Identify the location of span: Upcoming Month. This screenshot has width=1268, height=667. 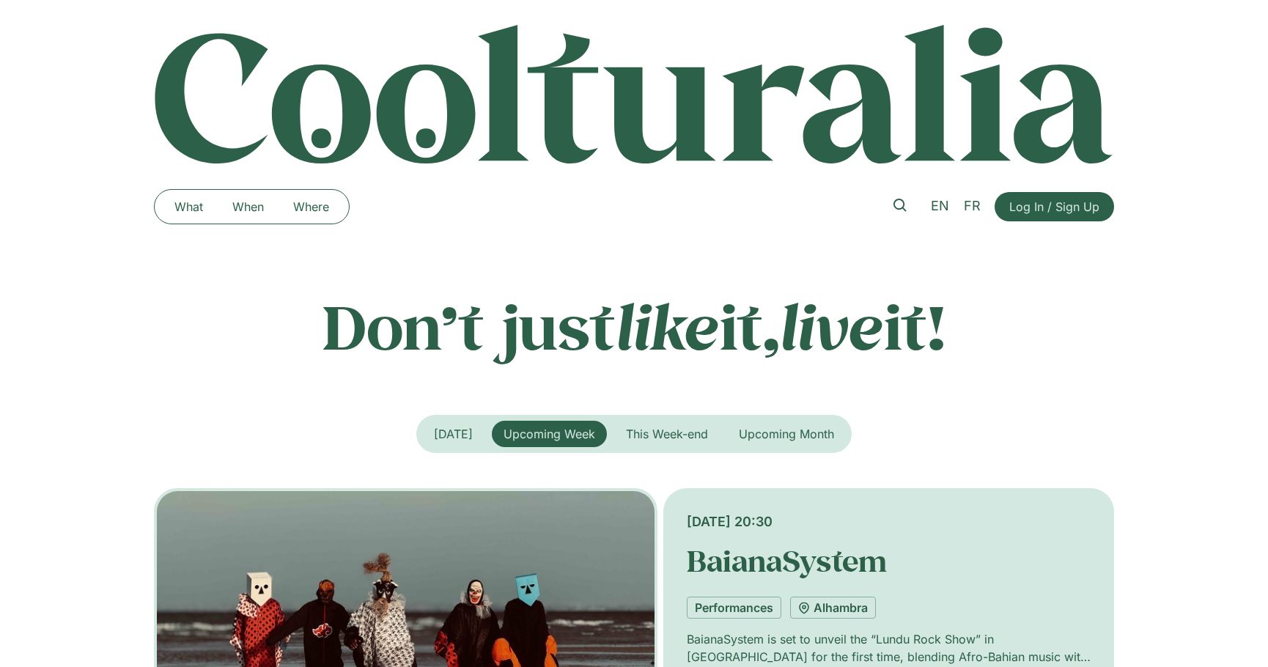
(787, 434).